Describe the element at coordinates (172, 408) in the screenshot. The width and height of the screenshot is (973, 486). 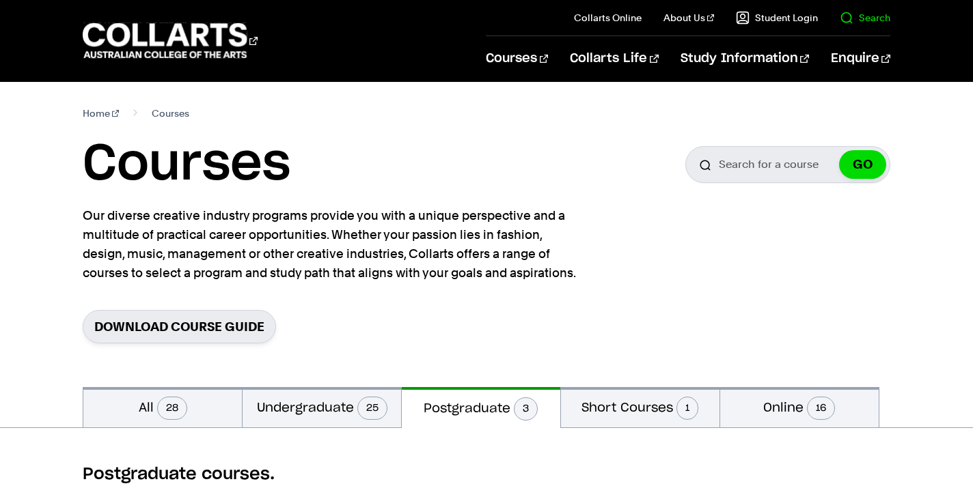
I see `span: 28` at that location.